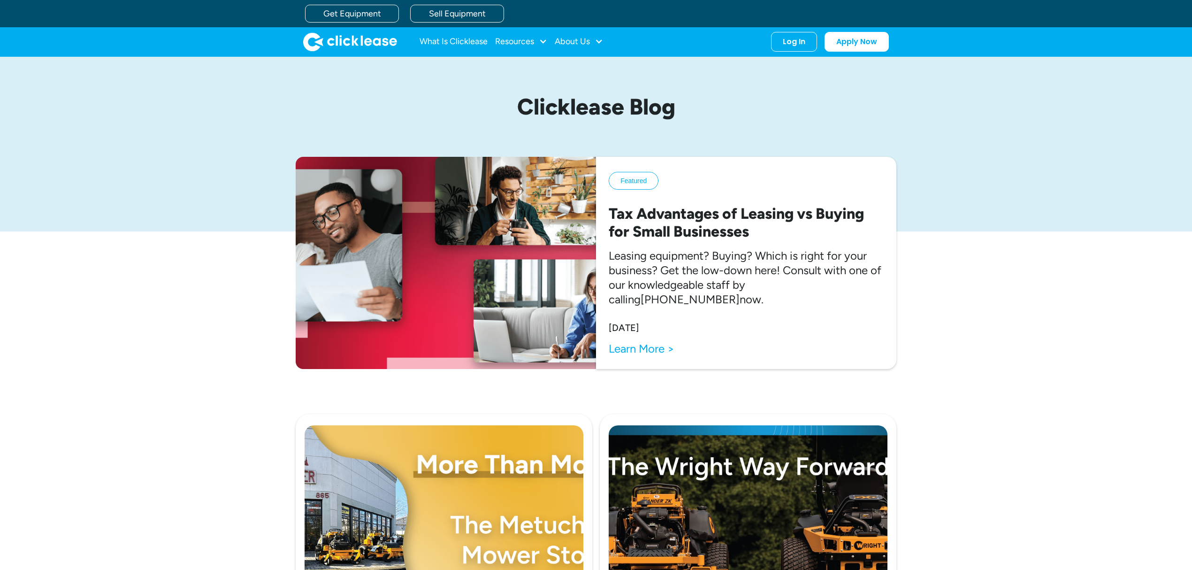 This screenshot has width=1192, height=570. What do you see at coordinates (794, 42) in the screenshot?
I see `div: Log In` at bounding box center [794, 42].